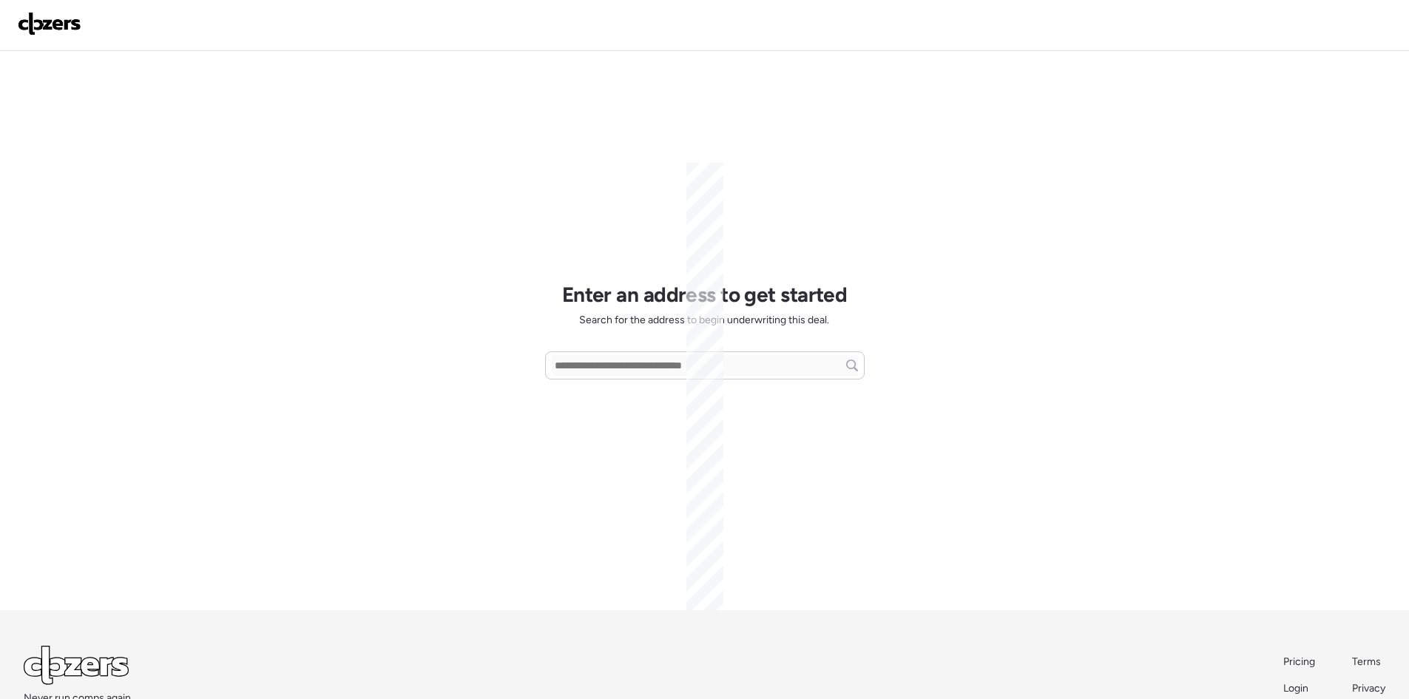  What do you see at coordinates (1368, 688) in the screenshot?
I see `span: Privacy` at bounding box center [1368, 688].